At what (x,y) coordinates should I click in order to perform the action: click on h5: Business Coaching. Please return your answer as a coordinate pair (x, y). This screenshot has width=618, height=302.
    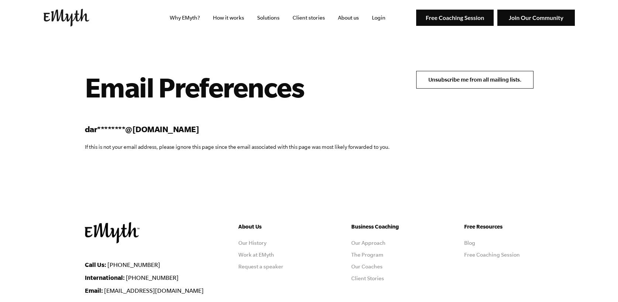
    Looking at the image, I should click on (386, 226).